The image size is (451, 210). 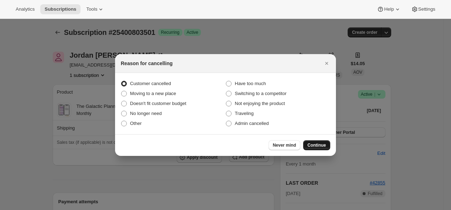 What do you see at coordinates (244, 113) in the screenshot?
I see `span: Traveling` at bounding box center [244, 113].